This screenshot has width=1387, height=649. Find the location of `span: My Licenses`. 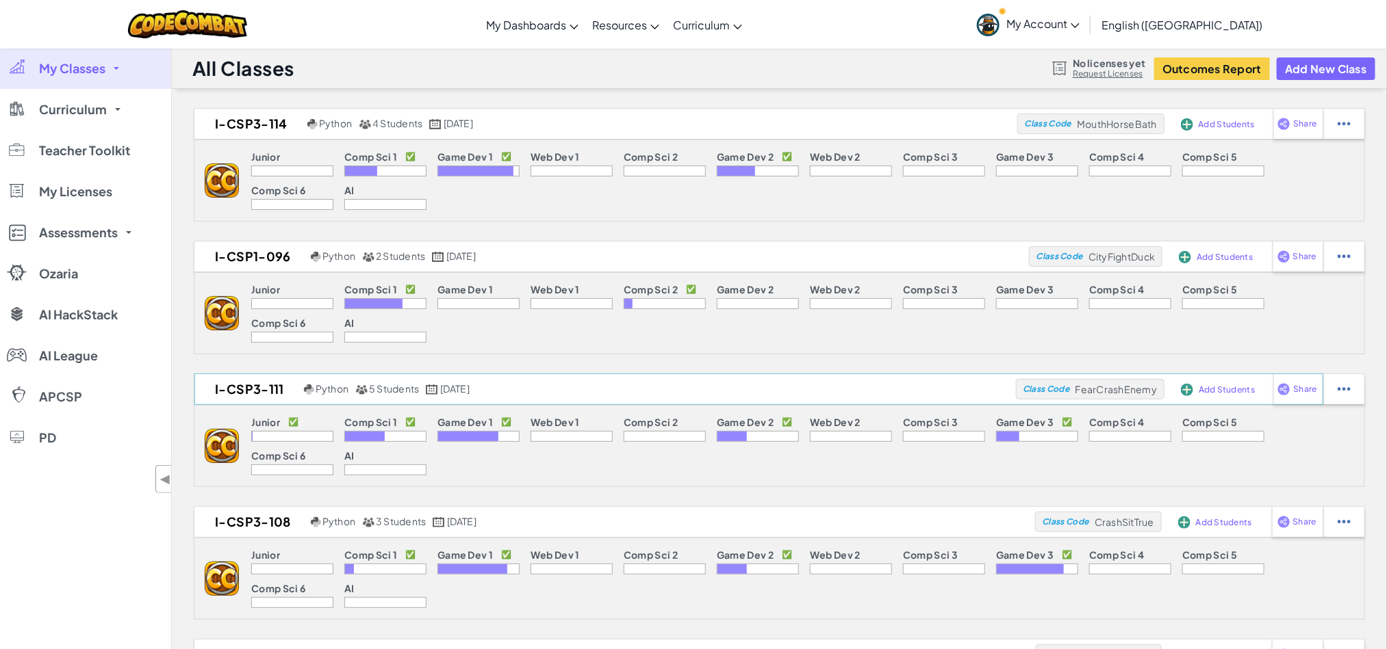

span: My Licenses is located at coordinates (75, 192).